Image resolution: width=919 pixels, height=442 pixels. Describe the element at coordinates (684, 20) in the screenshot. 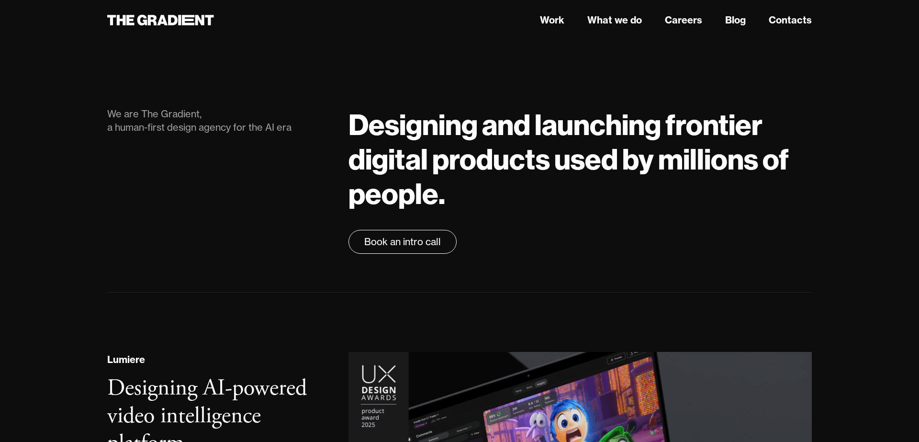

I see `a: Careers` at that location.